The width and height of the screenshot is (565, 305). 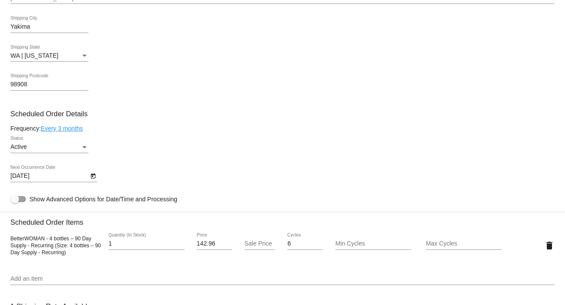 What do you see at coordinates (103, 199) in the screenshot?
I see `span: Show Advanced Options for Date/Time and Processing` at bounding box center [103, 199].